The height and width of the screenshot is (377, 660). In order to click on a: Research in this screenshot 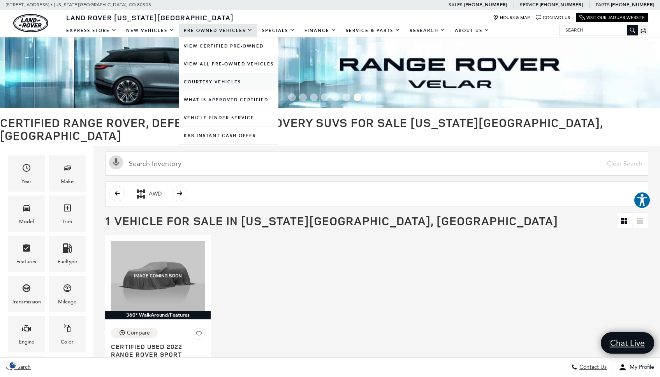, I will do `click(427, 30)`.